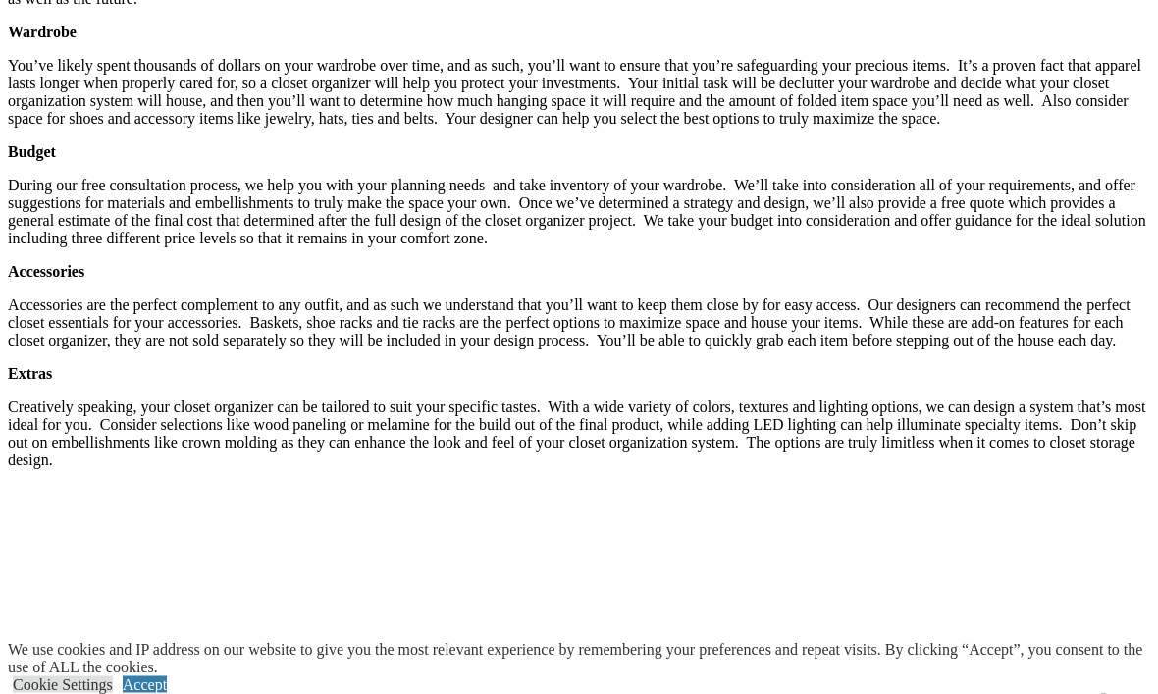  I want to click on p: Creatively speaking, your closet organizer can be tailored to suit your specific tastes. With a w..., so click(579, 434).